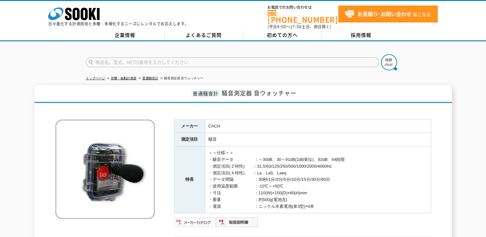 The height and width of the screenshot is (237, 486). I want to click on th: 特長, so click(190, 180).